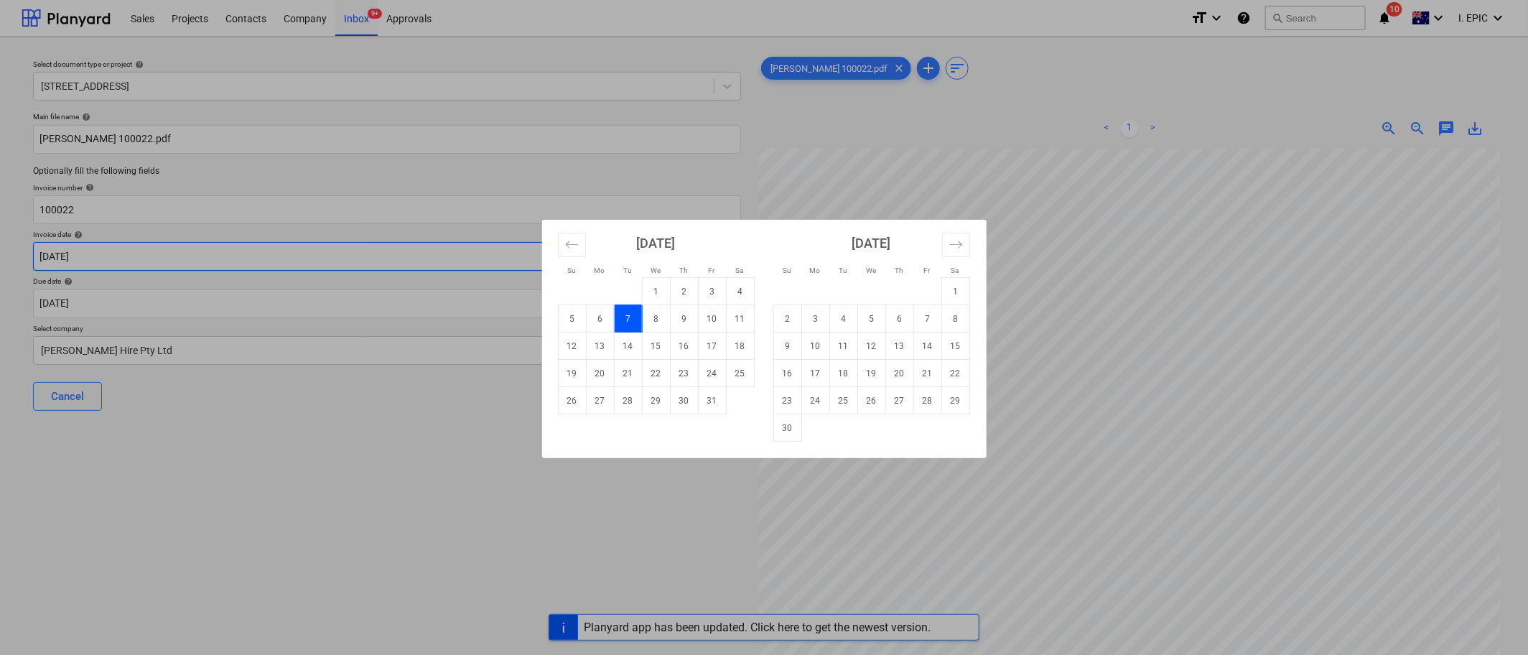 The height and width of the screenshot is (655, 1528). I want to click on td: Tuesday, November 4, 2025, so click(843, 319).